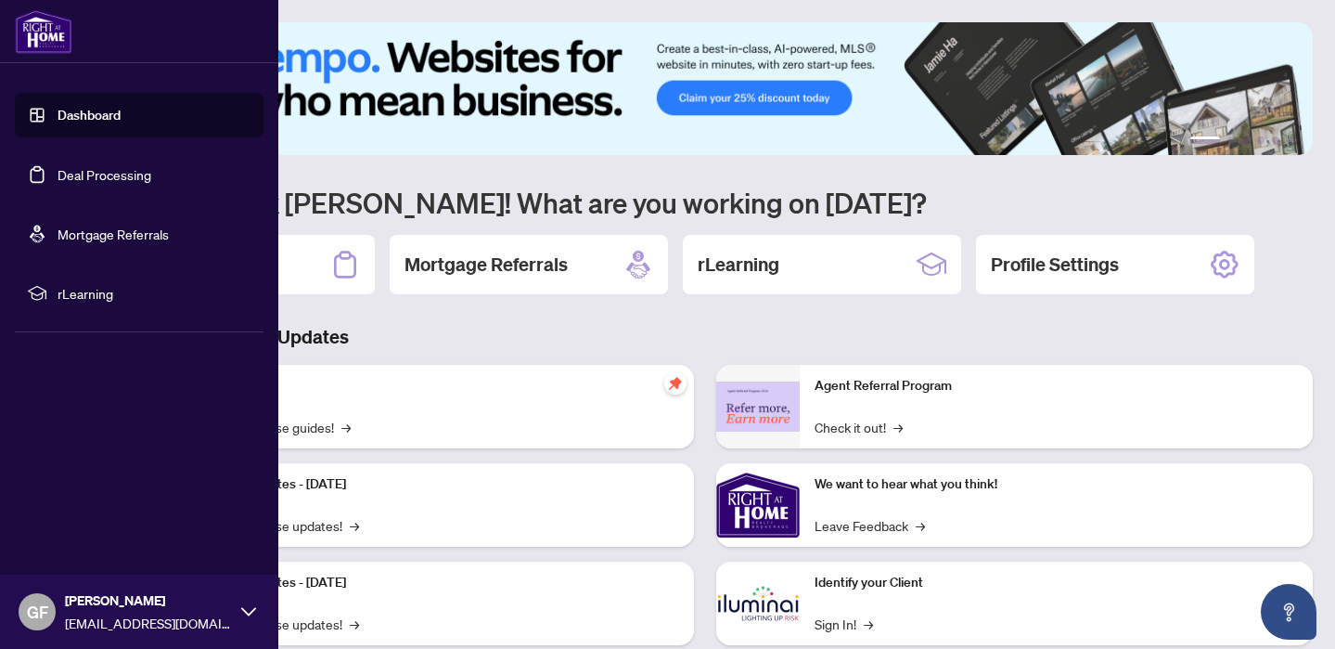 This screenshot has height=649, width=1335. What do you see at coordinates (1246, 140) in the screenshot?
I see `button: 3` at bounding box center [1246, 140].